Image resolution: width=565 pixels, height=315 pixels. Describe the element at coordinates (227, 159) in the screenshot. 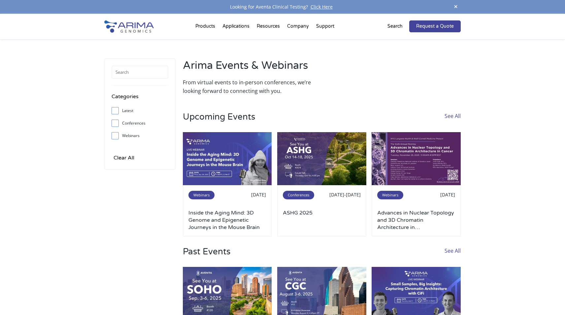

I see `img: Use-This-For-Webinar-Images-2-500x300.jpg` at that location.